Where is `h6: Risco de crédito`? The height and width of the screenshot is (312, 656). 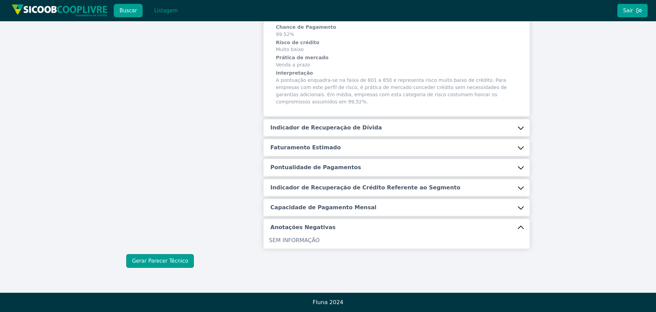
h6: Risco de crédito is located at coordinates (396, 43).